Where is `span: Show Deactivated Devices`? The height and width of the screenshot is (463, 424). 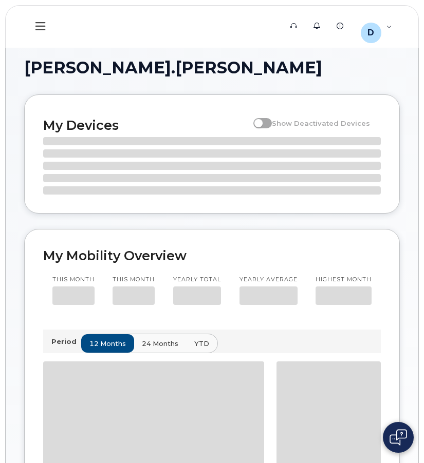
span: Show Deactivated Devices is located at coordinates (321, 123).